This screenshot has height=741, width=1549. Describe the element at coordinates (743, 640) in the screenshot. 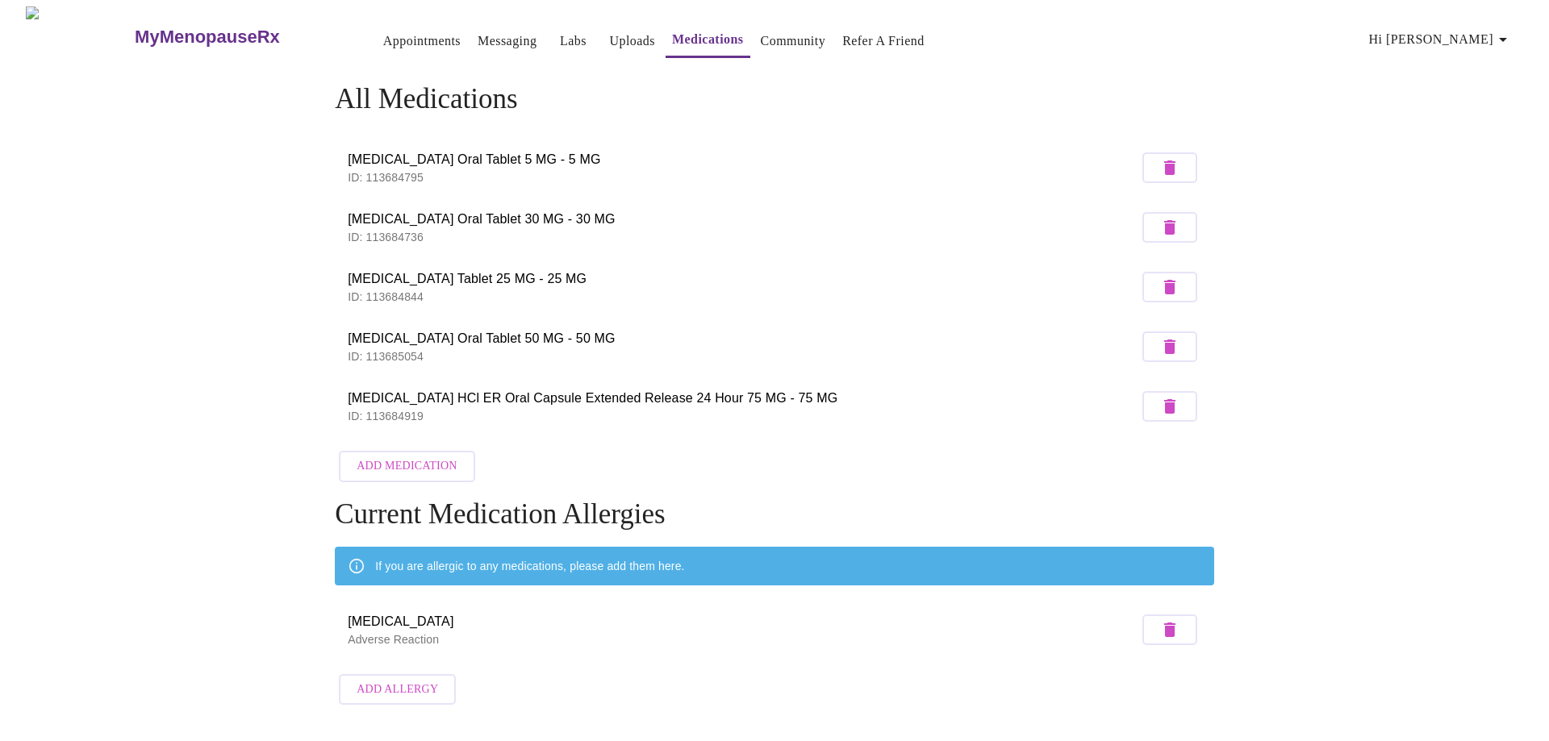

I see `p: Adverse Reaction` at that location.